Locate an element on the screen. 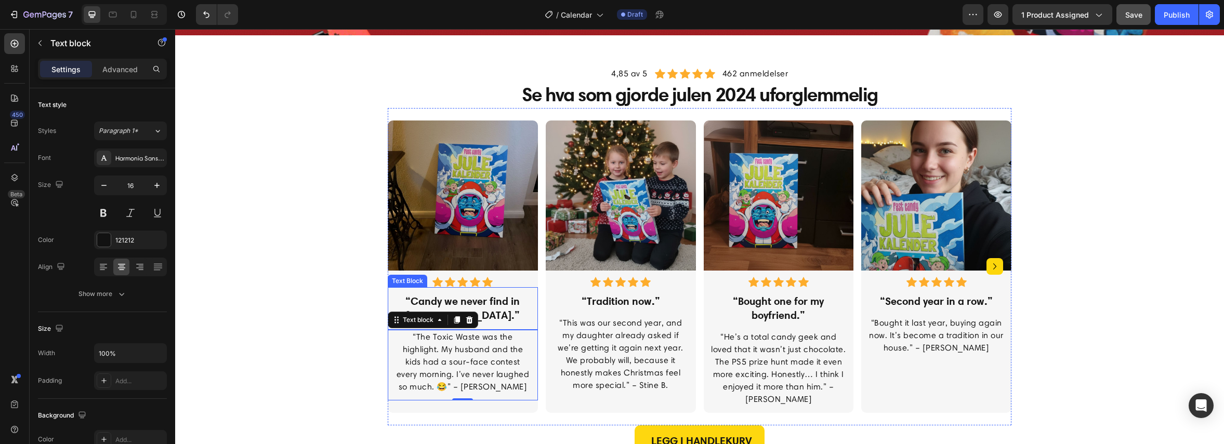  button: Save is located at coordinates (1133, 15).